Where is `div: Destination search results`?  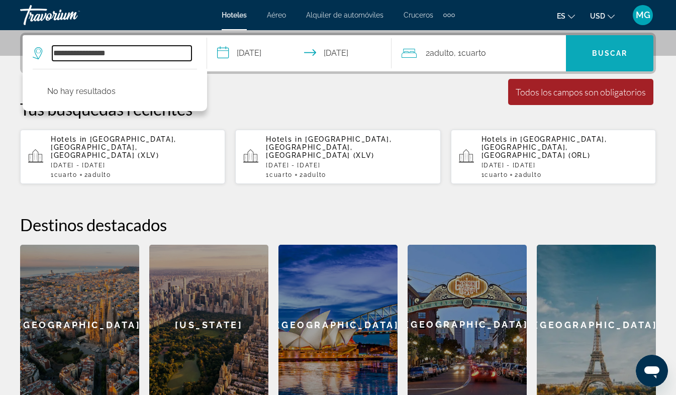
div: Destination search results is located at coordinates (115, 90).